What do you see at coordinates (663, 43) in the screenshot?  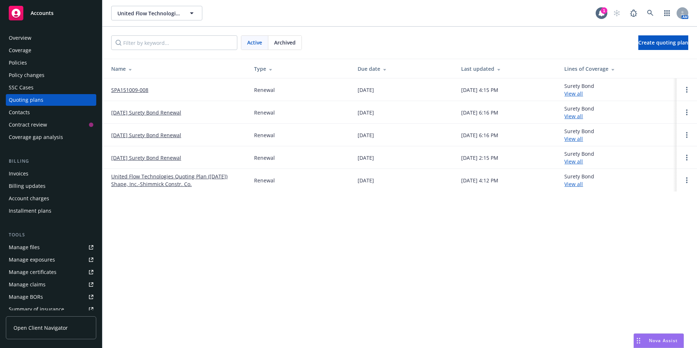 I see `a: Create quoting plan` at bounding box center [663, 43].